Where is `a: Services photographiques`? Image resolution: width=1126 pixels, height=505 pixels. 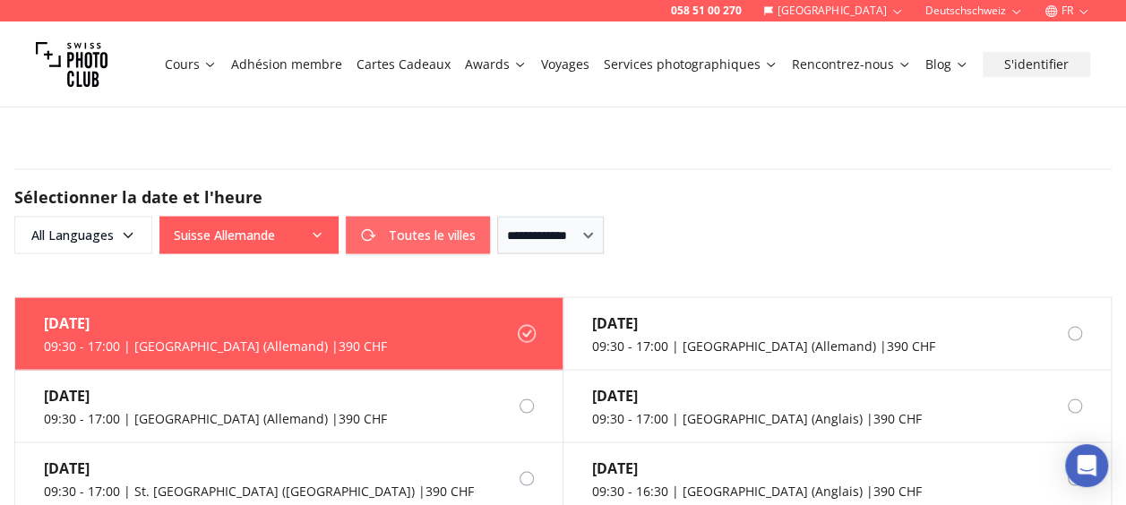
a: Services photographiques is located at coordinates (691, 65).